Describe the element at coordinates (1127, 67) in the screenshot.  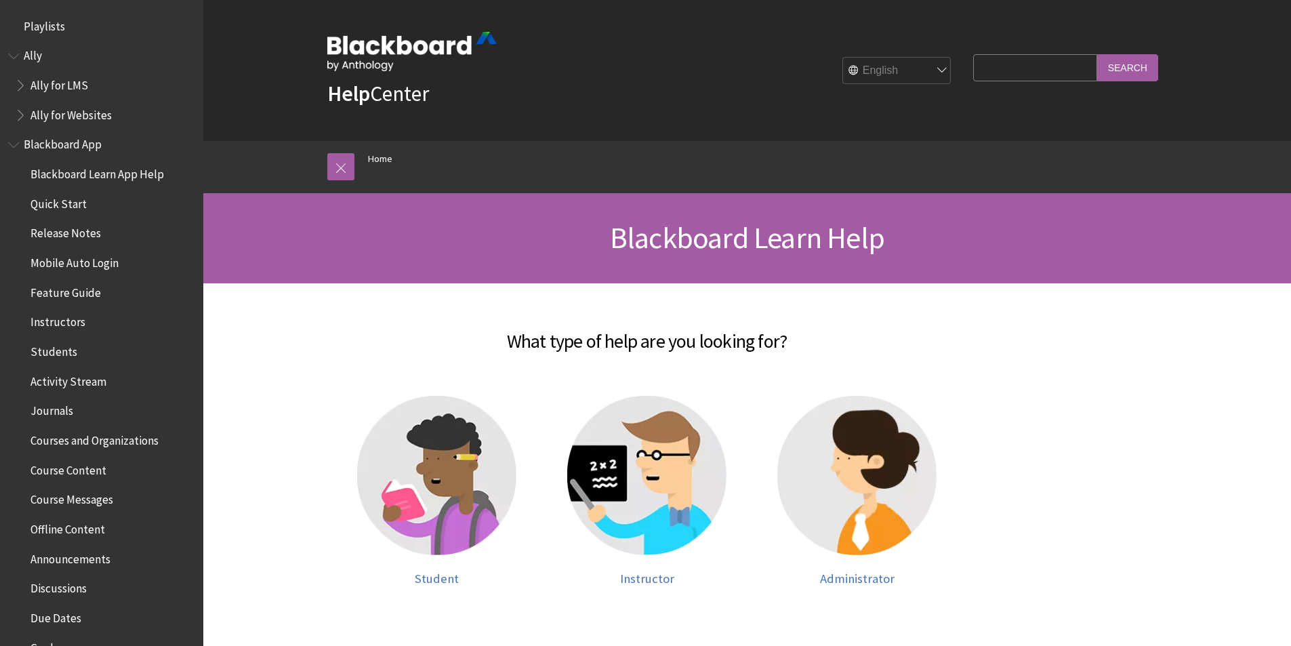
I see `input: Search` at that location.